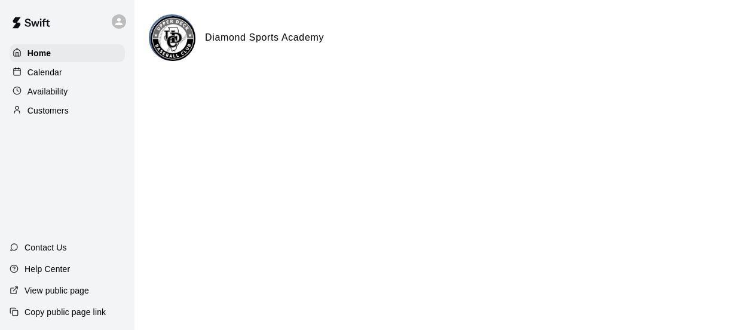 The width and height of the screenshot is (753, 330). What do you see at coordinates (45, 247) in the screenshot?
I see `p: Contact Us` at bounding box center [45, 247].